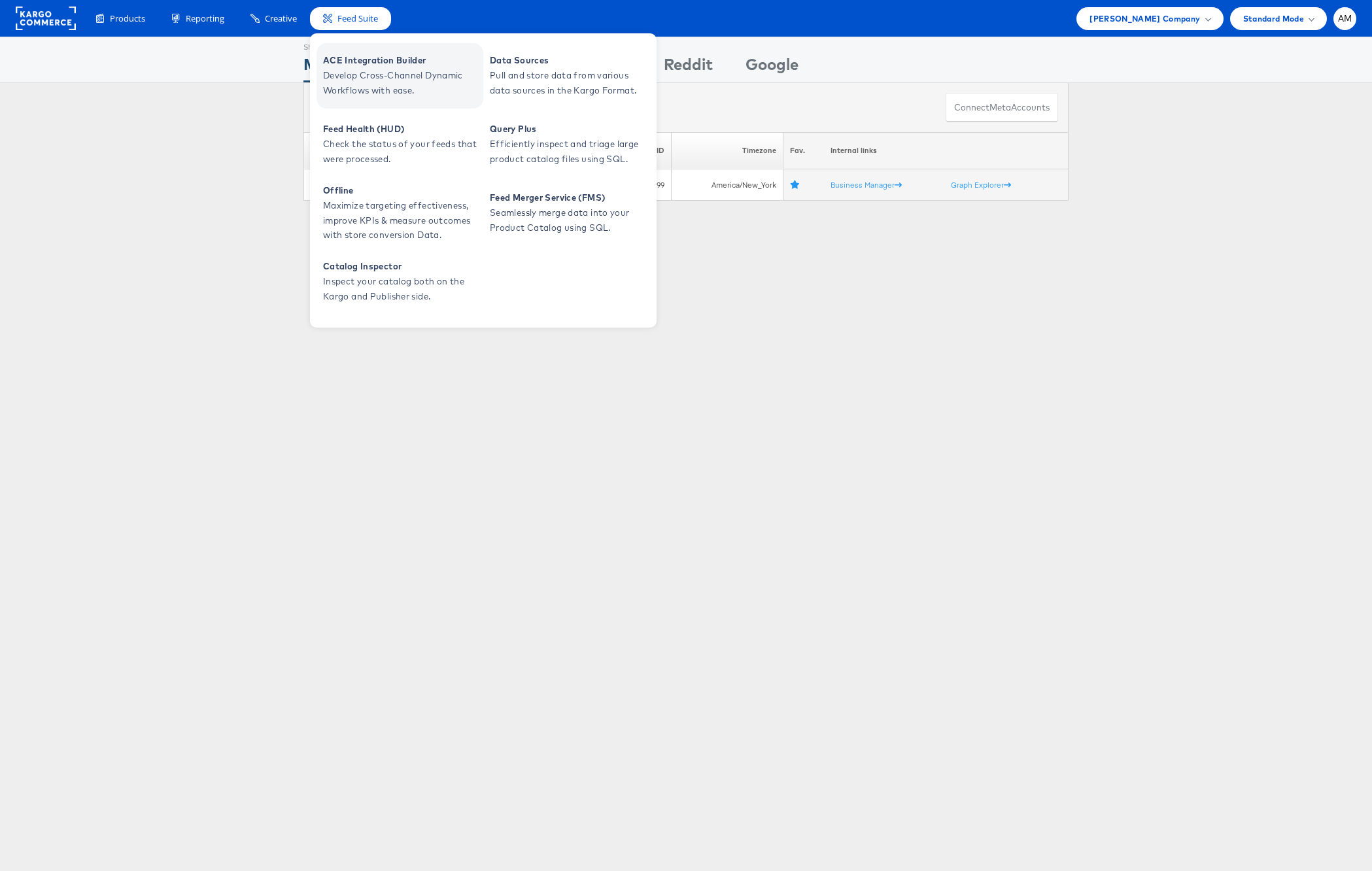 This screenshot has height=871, width=1372. What do you see at coordinates (772, 67) in the screenshot?
I see `div: Google` at bounding box center [772, 67].